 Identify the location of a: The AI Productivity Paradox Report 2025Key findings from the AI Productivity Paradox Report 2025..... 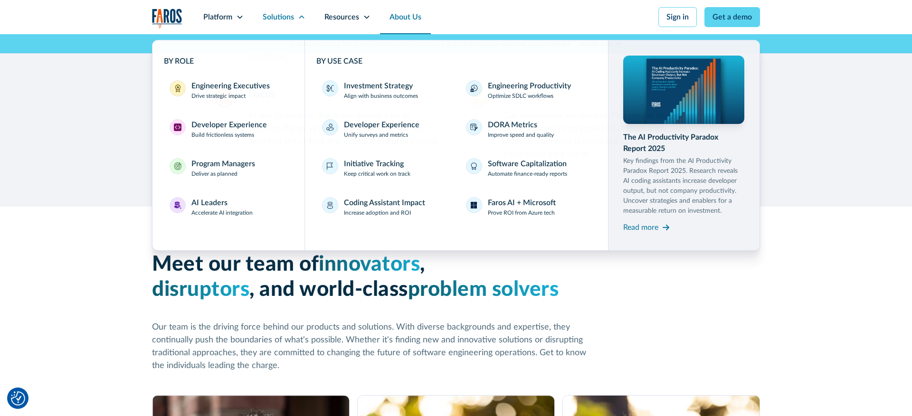
(684, 145).